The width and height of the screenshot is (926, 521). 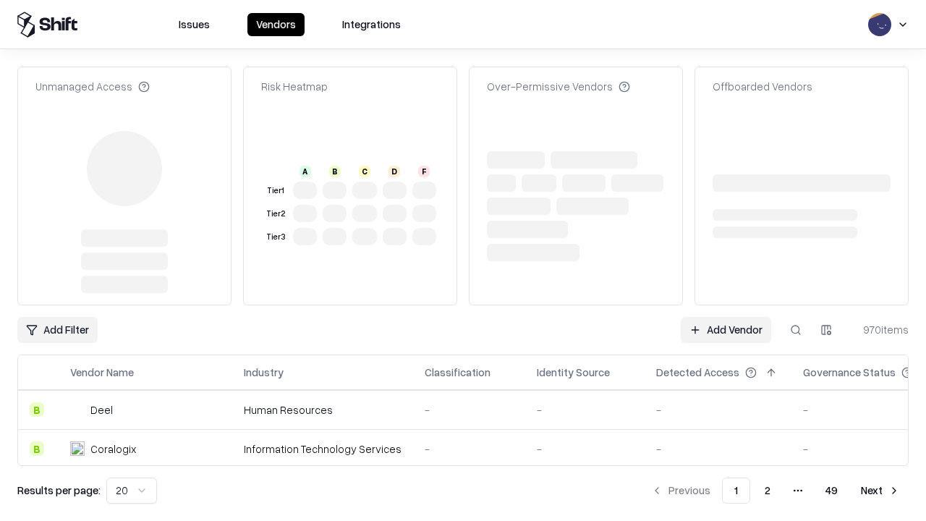 I want to click on div: F, so click(x=424, y=171).